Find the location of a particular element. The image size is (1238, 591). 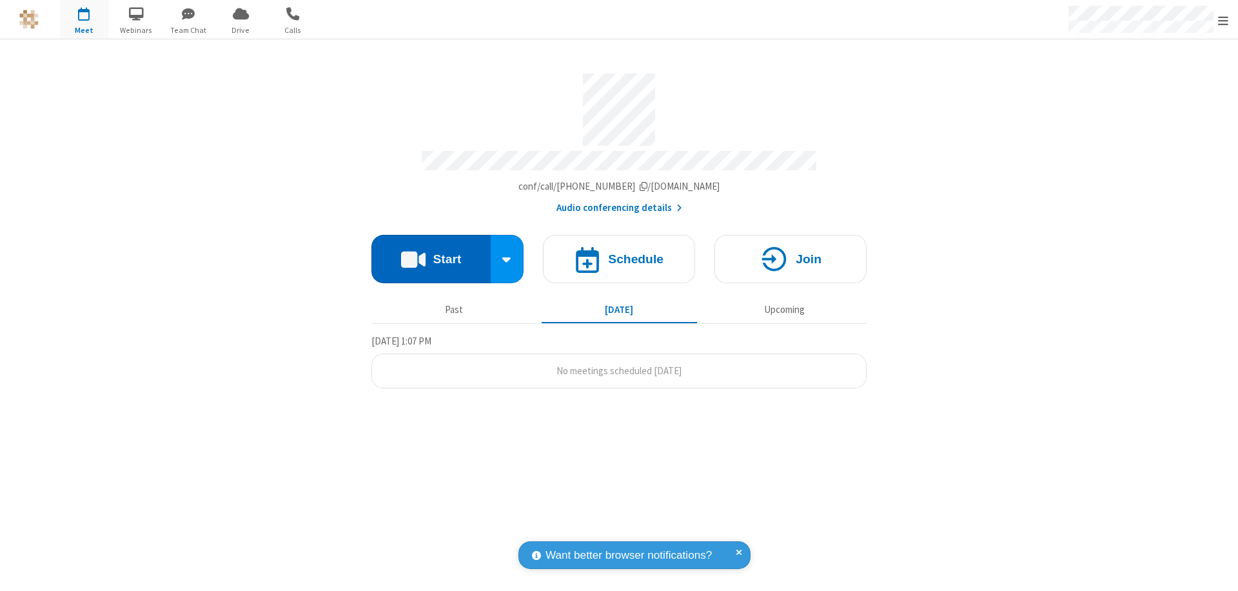

img: QA Selenium DO NOT DELETE OR CHANGE is located at coordinates (29, 19).